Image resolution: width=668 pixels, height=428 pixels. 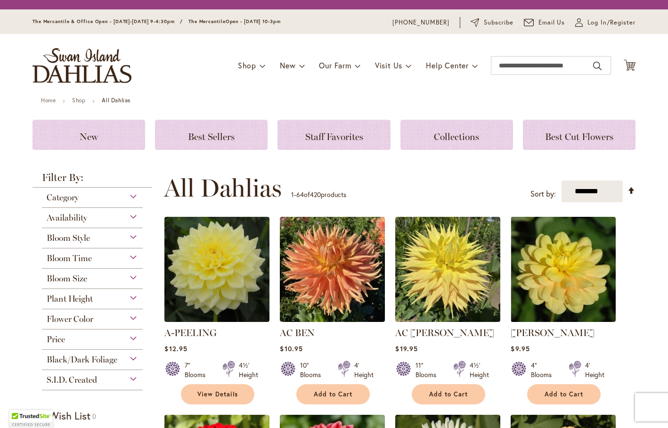 I want to click on img: AC BEN, so click(x=332, y=269).